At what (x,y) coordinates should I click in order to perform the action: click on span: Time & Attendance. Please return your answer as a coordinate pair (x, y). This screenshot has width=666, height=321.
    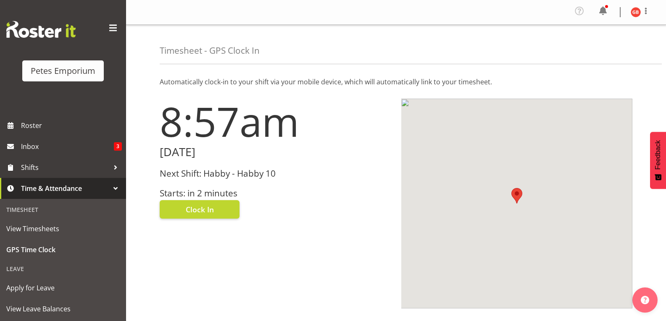
    Looking at the image, I should click on (65, 189).